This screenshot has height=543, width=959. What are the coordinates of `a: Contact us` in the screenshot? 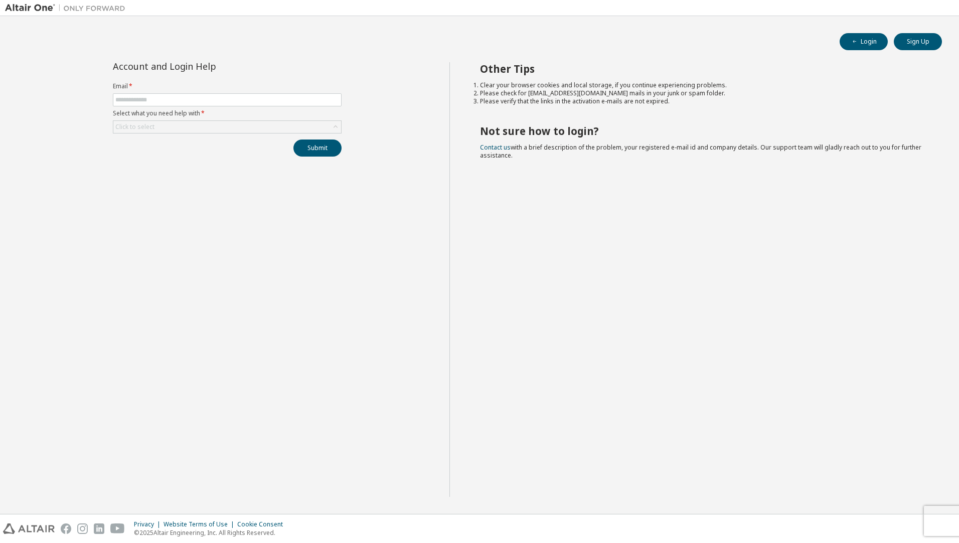 It's located at (495, 147).